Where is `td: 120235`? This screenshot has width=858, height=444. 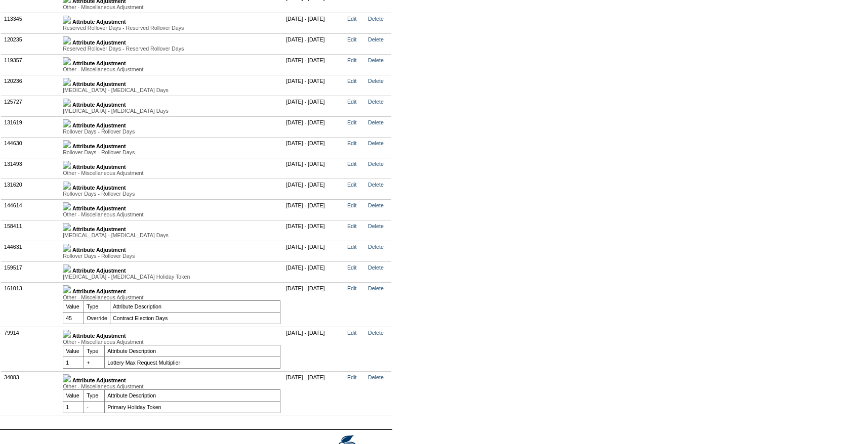
td: 120235 is located at coordinates (31, 44).